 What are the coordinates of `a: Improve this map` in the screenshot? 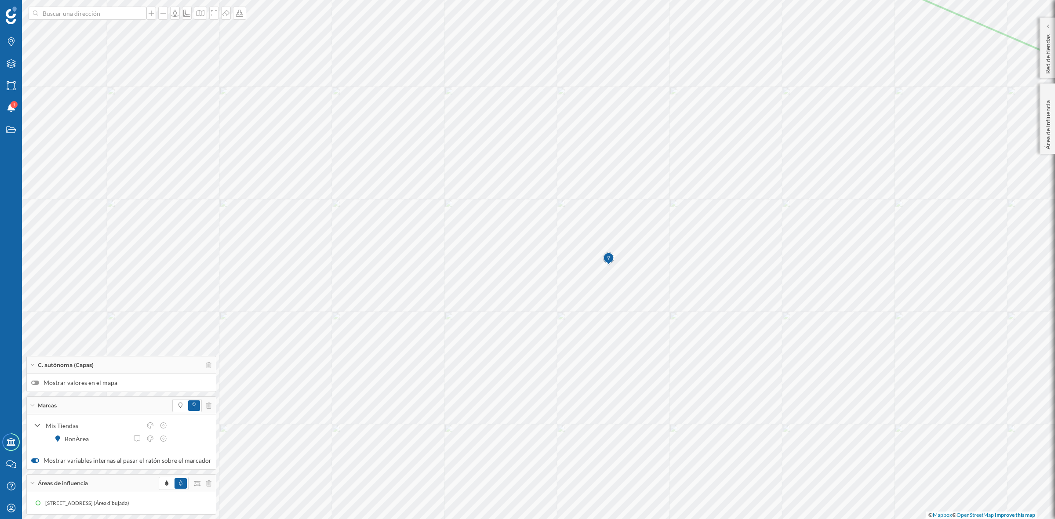 It's located at (1015, 515).